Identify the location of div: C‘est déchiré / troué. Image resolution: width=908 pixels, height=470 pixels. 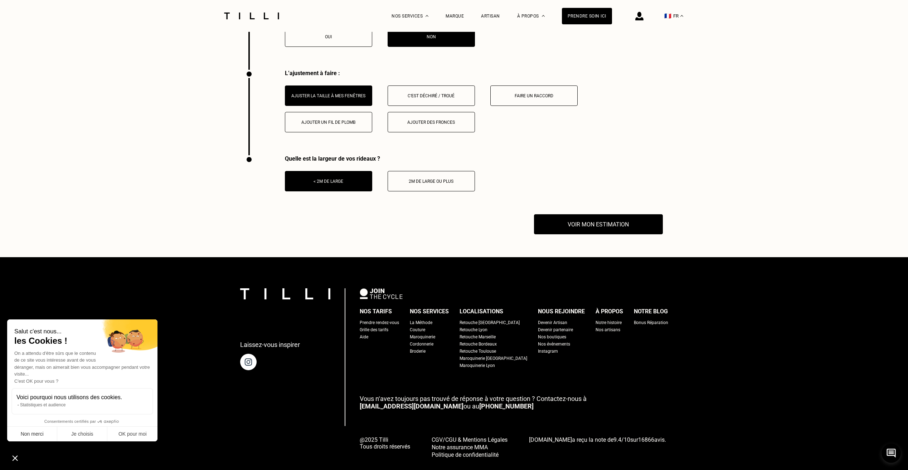
(431, 96).